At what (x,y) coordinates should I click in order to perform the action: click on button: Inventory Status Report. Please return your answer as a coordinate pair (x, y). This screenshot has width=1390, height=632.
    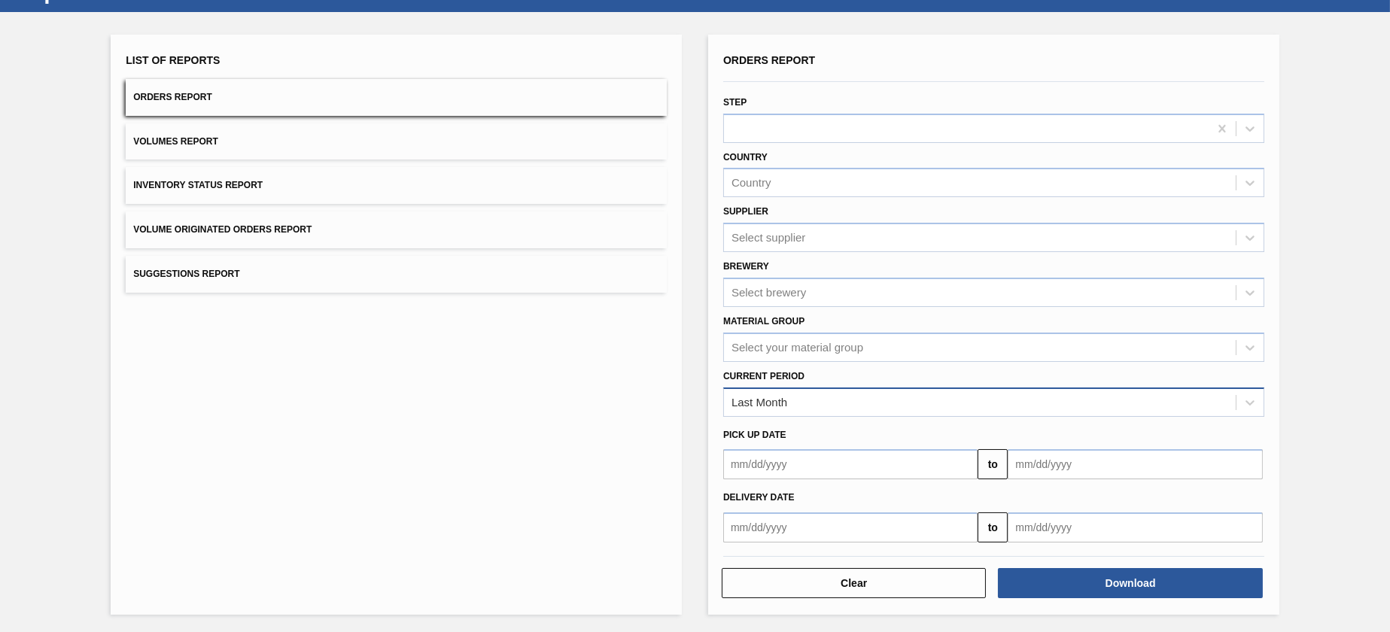
    Looking at the image, I should click on (396, 185).